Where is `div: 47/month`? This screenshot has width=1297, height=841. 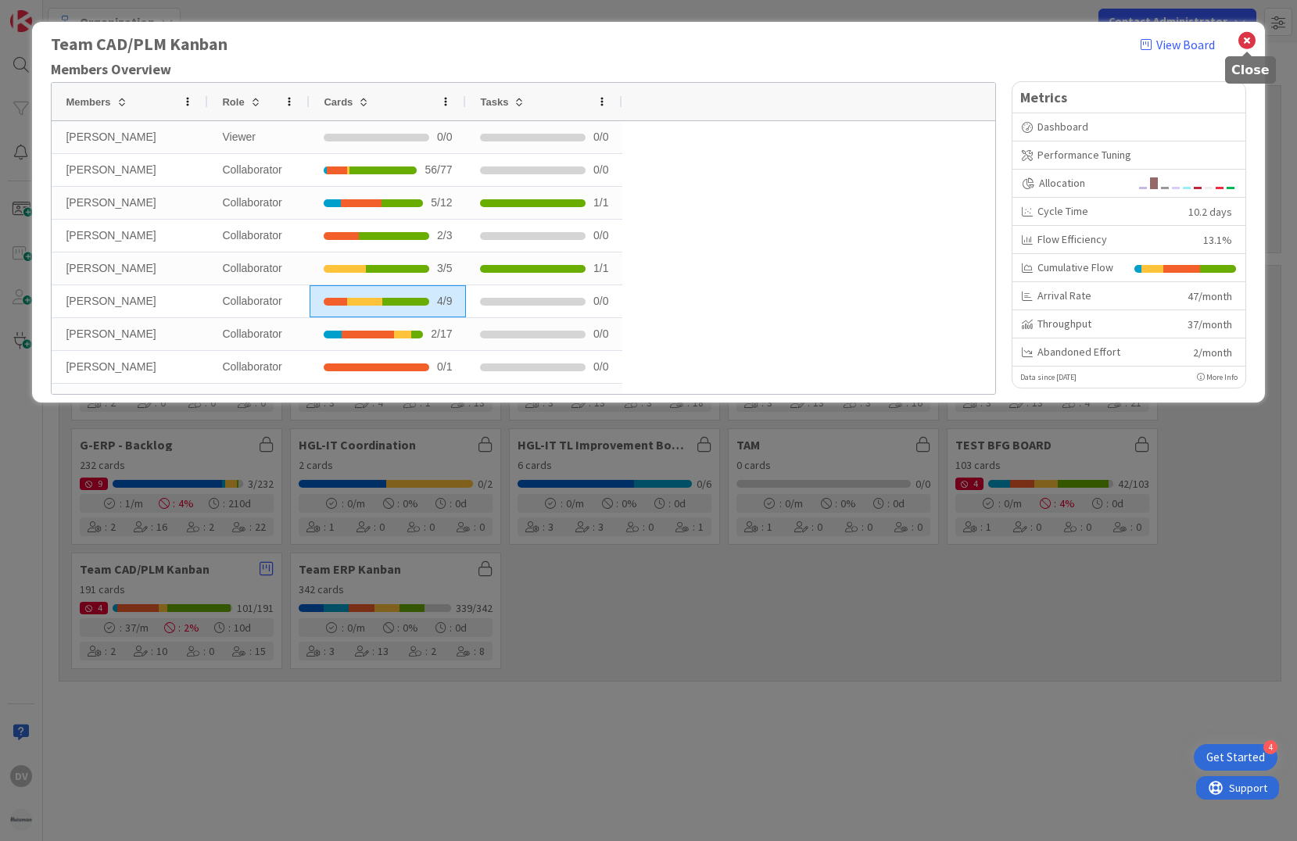 div: 47/month is located at coordinates (1209, 296).